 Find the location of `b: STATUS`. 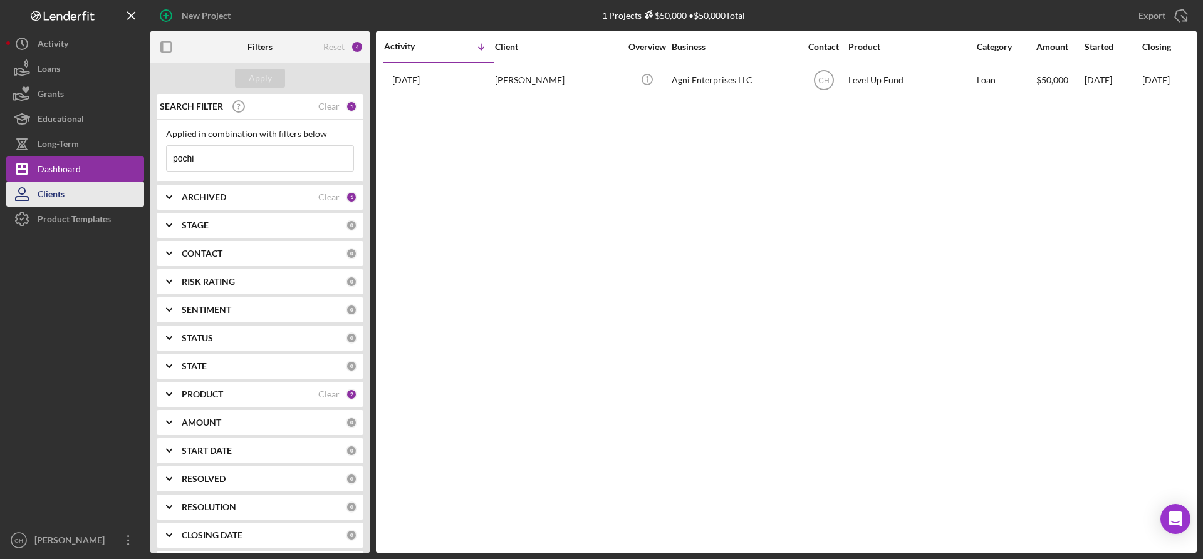

b: STATUS is located at coordinates (197, 338).